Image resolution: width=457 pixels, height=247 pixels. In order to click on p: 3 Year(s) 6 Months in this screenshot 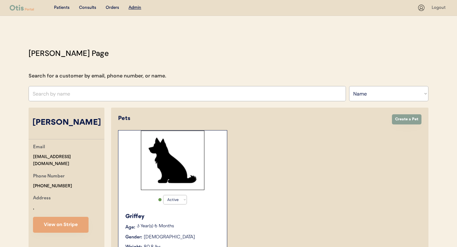, I will do `click(179, 226)`.